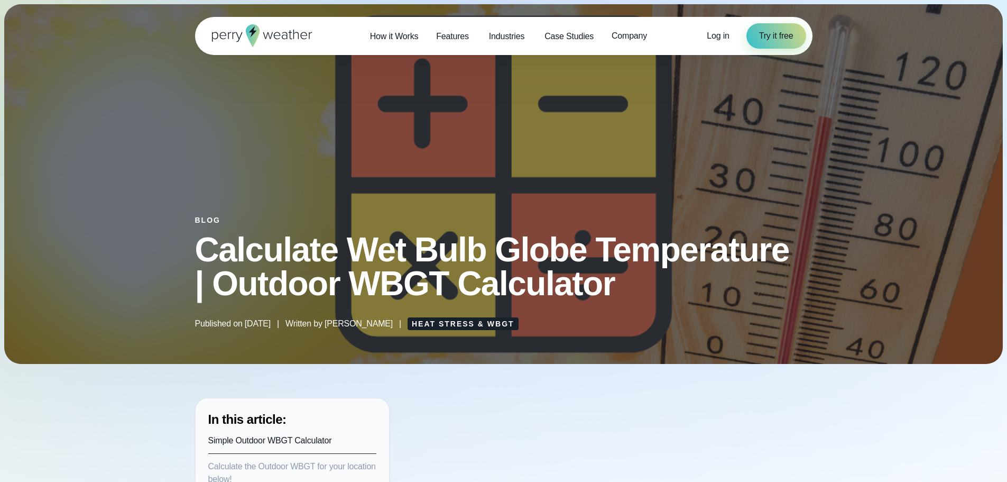  I want to click on a: How it Works, so click(394, 36).